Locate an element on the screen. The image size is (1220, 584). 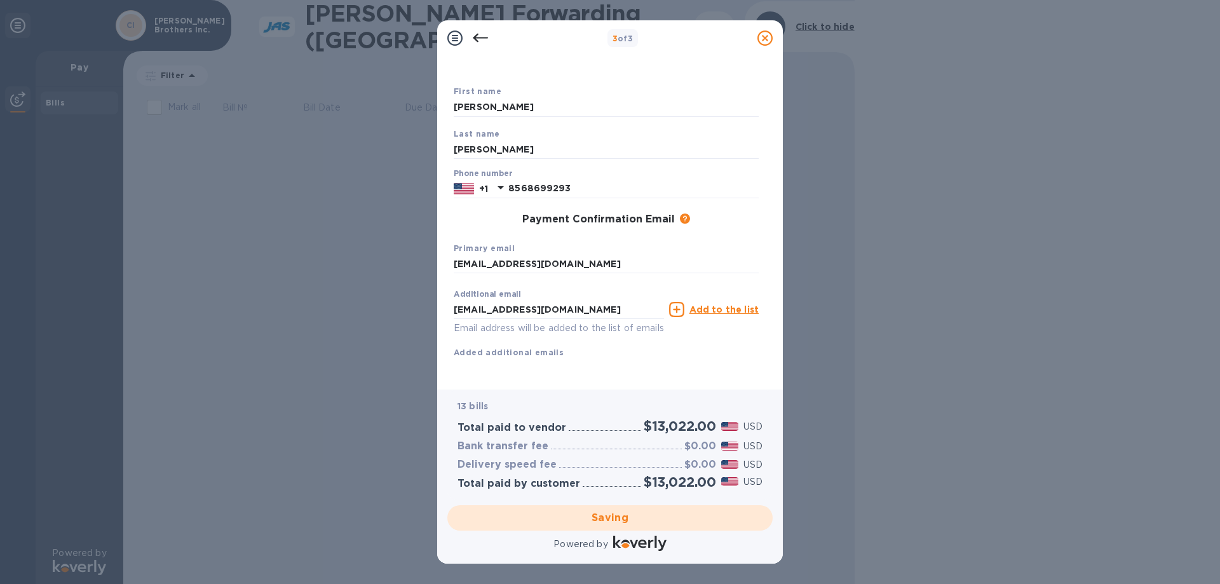
input: Enter your first name is located at coordinates (606, 107).